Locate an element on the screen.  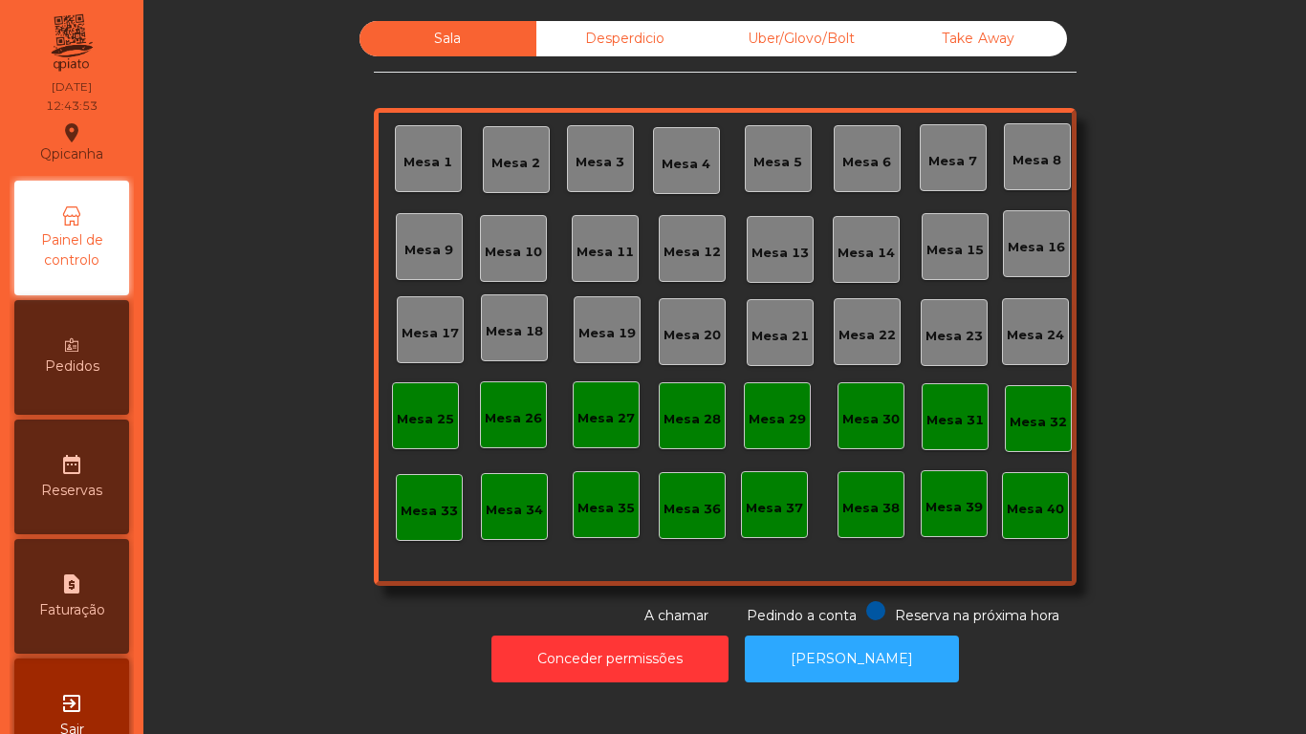
div: Mesa 6 is located at coordinates (866, 163).